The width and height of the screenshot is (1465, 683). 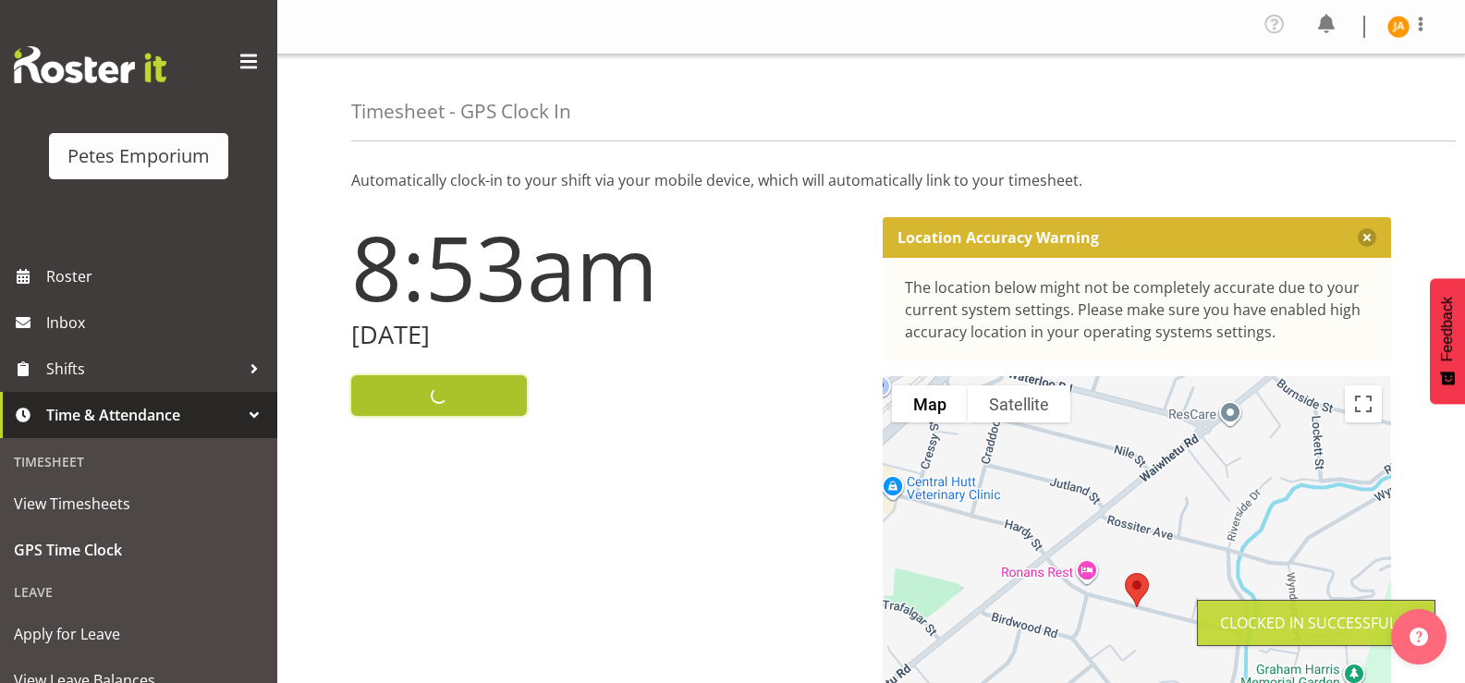 I want to click on button: Toggle fullscreen view, so click(x=1363, y=404).